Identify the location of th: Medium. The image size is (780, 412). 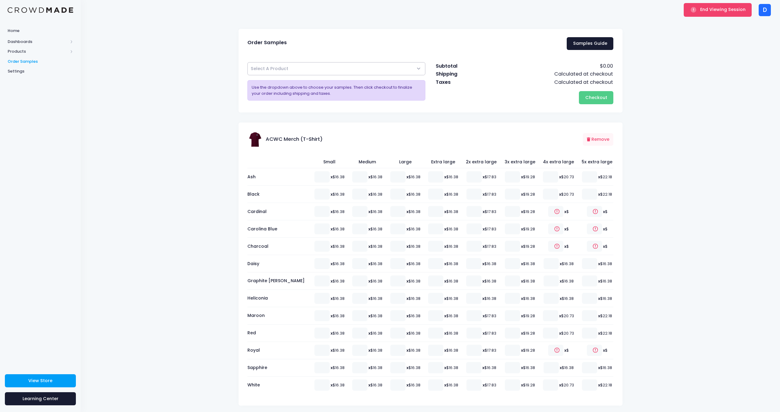
(367, 162).